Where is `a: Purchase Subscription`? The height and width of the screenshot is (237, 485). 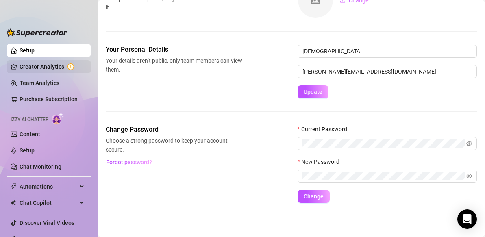 a: Purchase Subscription is located at coordinates (48, 99).